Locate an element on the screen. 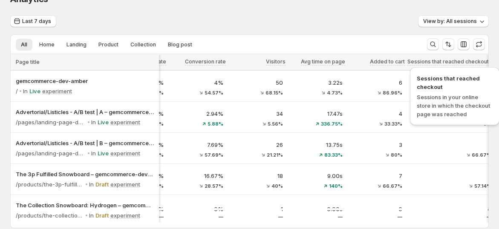 This screenshot has height=229, width=499. span: 57.14% is located at coordinates (482, 186).